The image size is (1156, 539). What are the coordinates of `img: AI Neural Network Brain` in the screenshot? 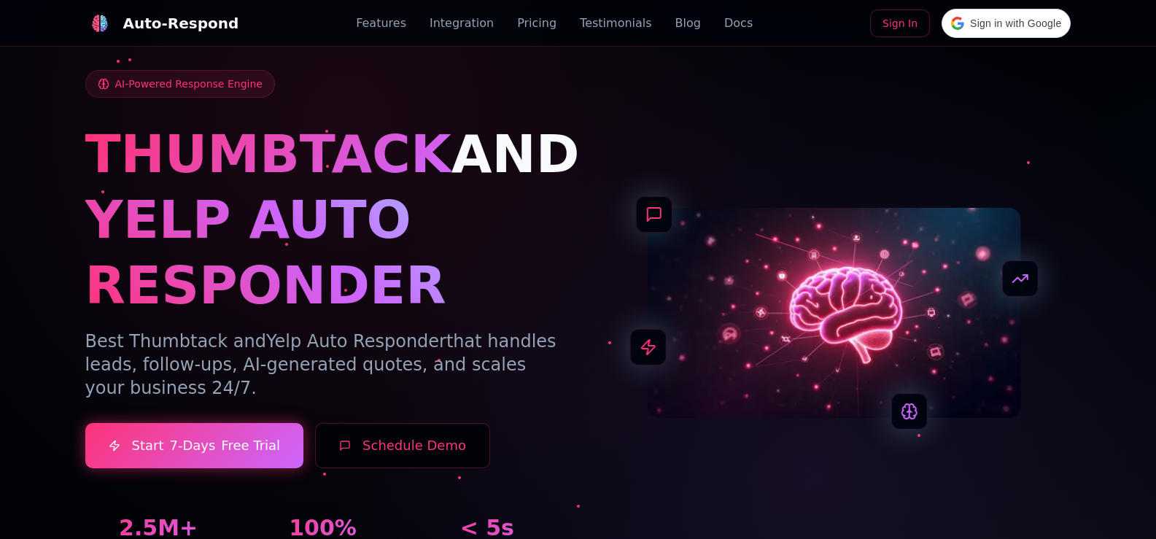 It's located at (834, 313).